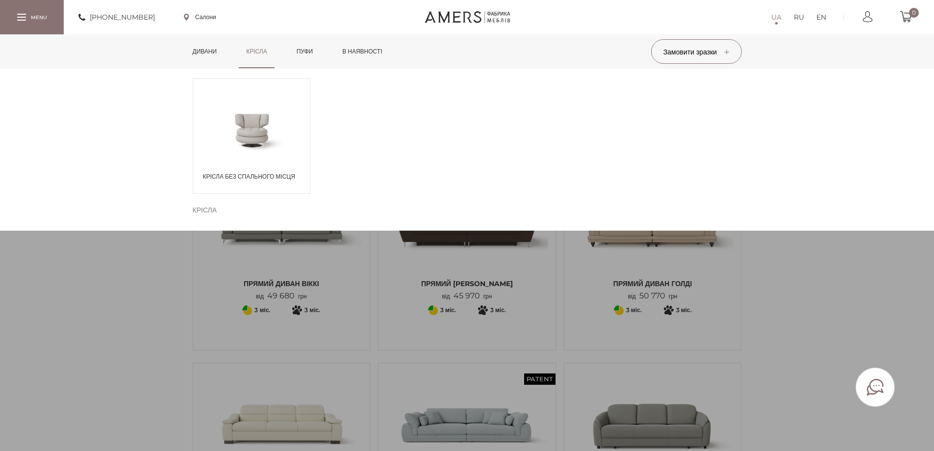 The height and width of the screenshot is (451, 934). What do you see at coordinates (205, 52) in the screenshot?
I see `a: Дивани` at bounding box center [205, 52].